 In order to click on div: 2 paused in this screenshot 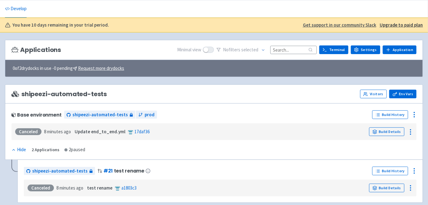, I will do `click(75, 150)`.